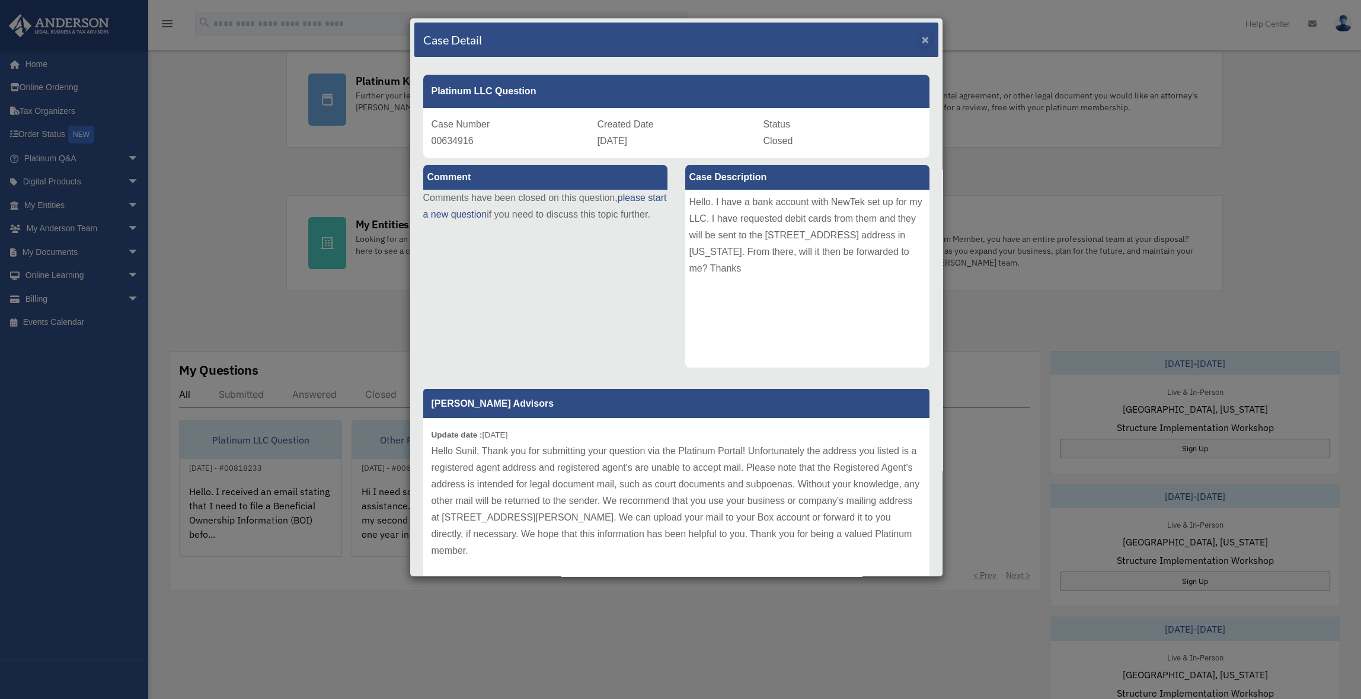 The height and width of the screenshot is (699, 1361). What do you see at coordinates (676, 501) in the screenshot?
I see `p: Hello Sunil, Thank you for submitting your question via the Platinum Portal! Unfortunately the ad...` at bounding box center [676, 501].